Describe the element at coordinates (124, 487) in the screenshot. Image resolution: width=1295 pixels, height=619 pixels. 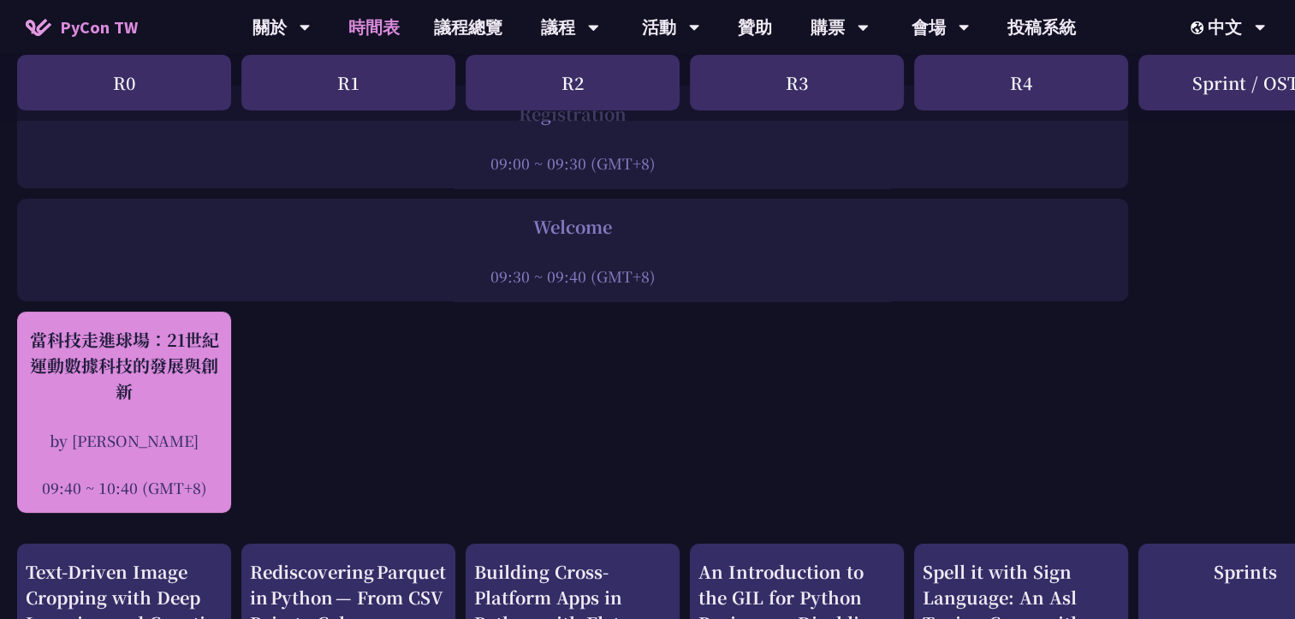
I see `div: 09:40 ~ 10:40 (GMT+8)` at that location.